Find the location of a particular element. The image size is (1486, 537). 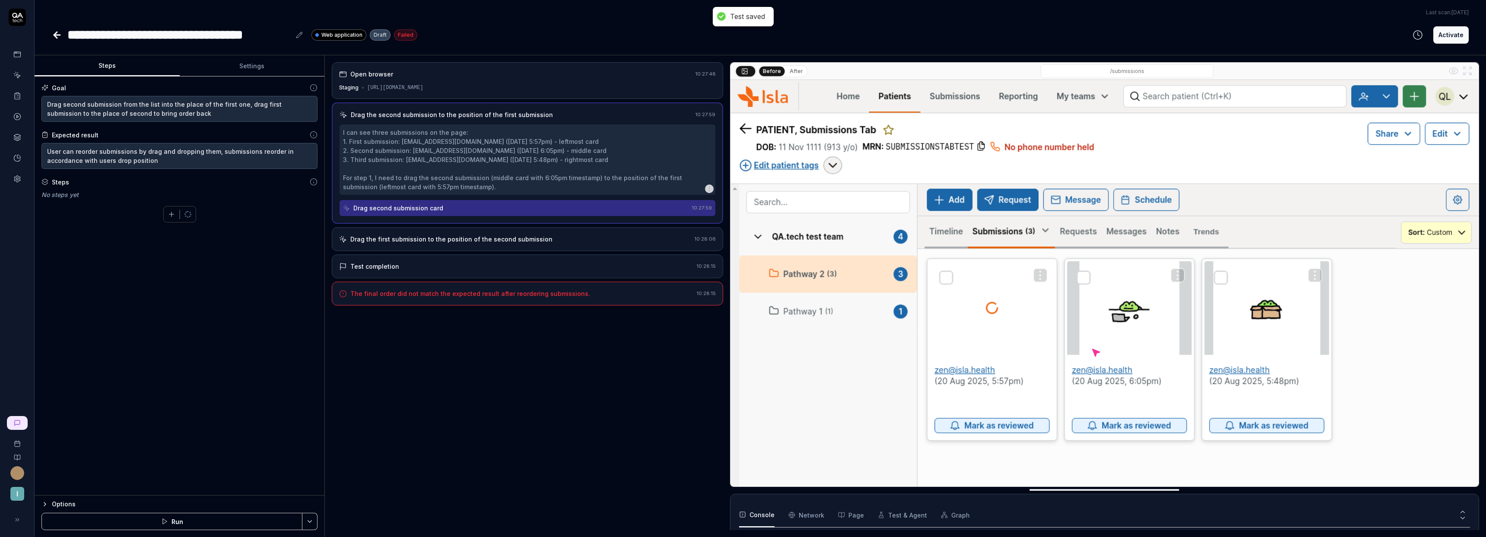

div: Test completion is located at coordinates (375, 266).